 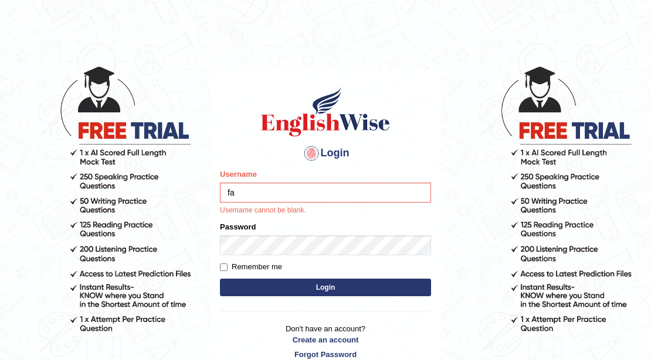 What do you see at coordinates (325, 112) in the screenshot?
I see `img: Logo of English Wise sign in for intelligent practice with AI` at bounding box center [325, 112].